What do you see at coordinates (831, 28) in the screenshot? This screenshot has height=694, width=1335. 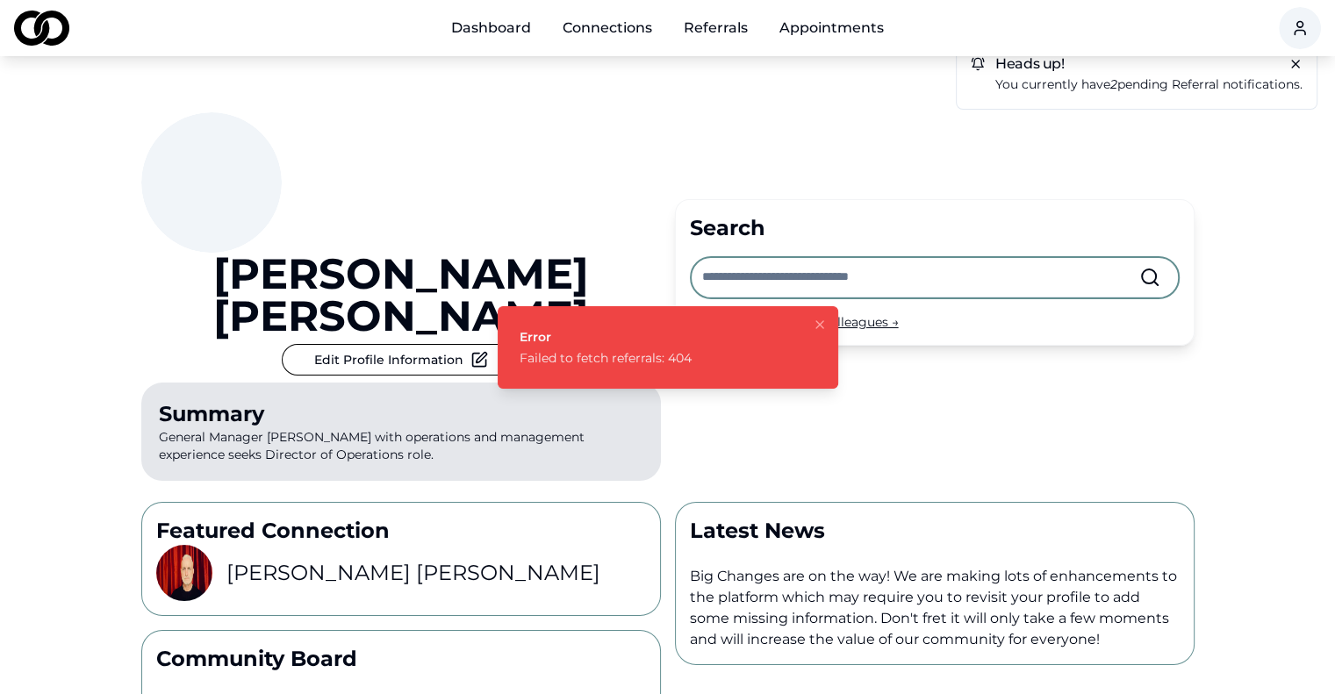 I see `a: Appointments` at bounding box center [831, 28].